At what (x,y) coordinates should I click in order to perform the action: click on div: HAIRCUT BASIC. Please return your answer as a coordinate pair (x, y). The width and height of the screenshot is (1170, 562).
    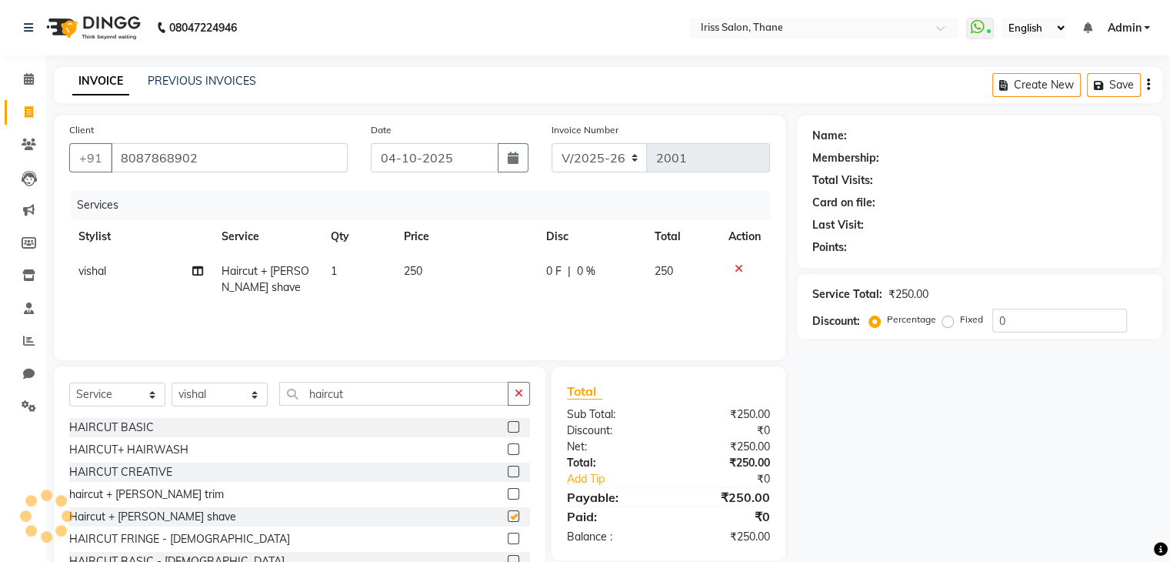
    Looking at the image, I should click on (112, 427).